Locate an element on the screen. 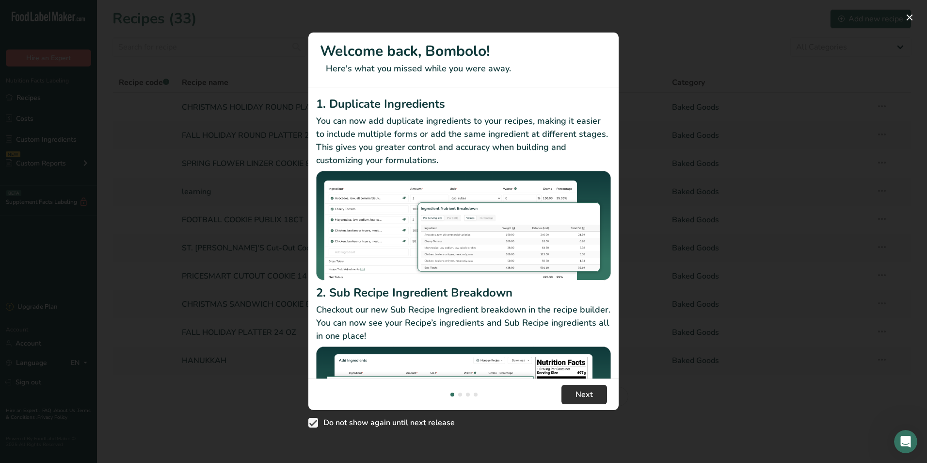 This screenshot has height=463, width=927. button: Next is located at coordinates (584, 394).